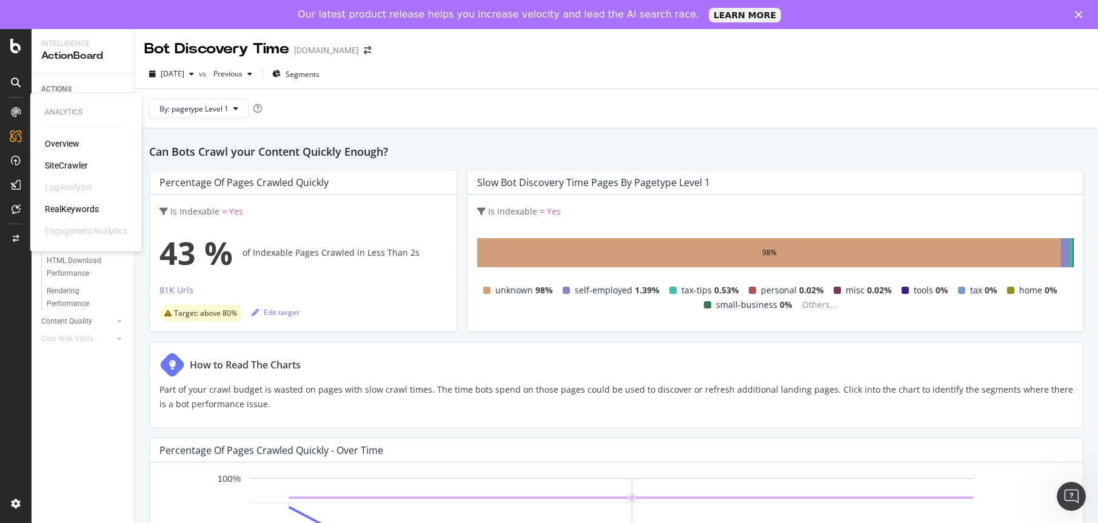 This screenshot has width=1098, height=523. Describe the element at coordinates (616, 397) in the screenshot. I see `p: Part of your crawl budget is wasted on pages with slow crawl times. The time bots spend on those ...` at that location.